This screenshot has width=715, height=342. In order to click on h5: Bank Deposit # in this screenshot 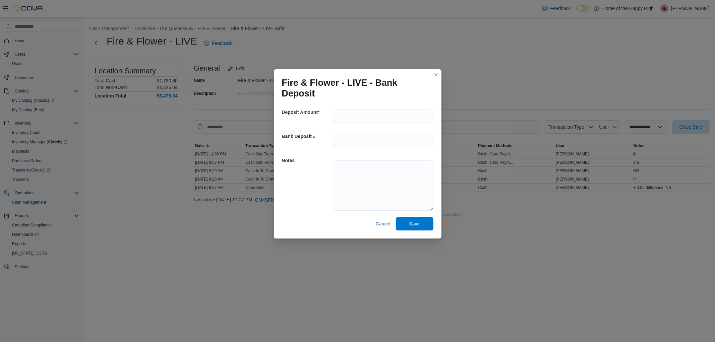, I will do `click(307, 136)`.